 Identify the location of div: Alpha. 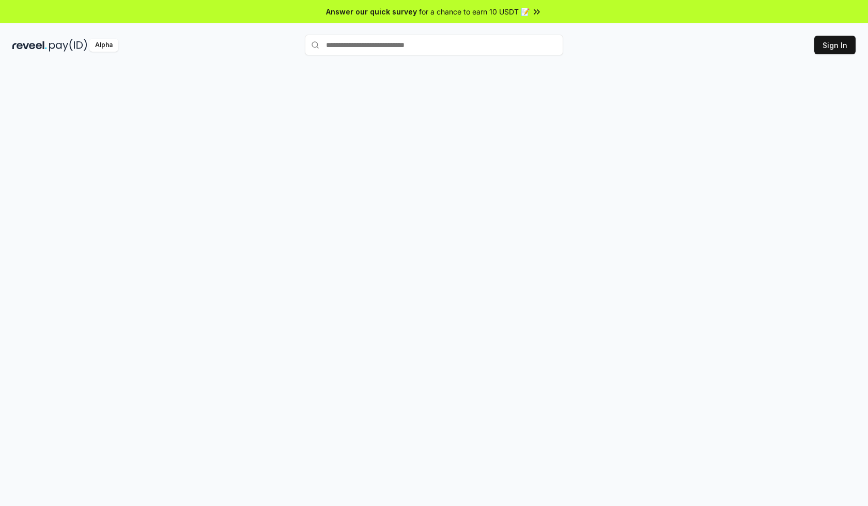
(104, 45).